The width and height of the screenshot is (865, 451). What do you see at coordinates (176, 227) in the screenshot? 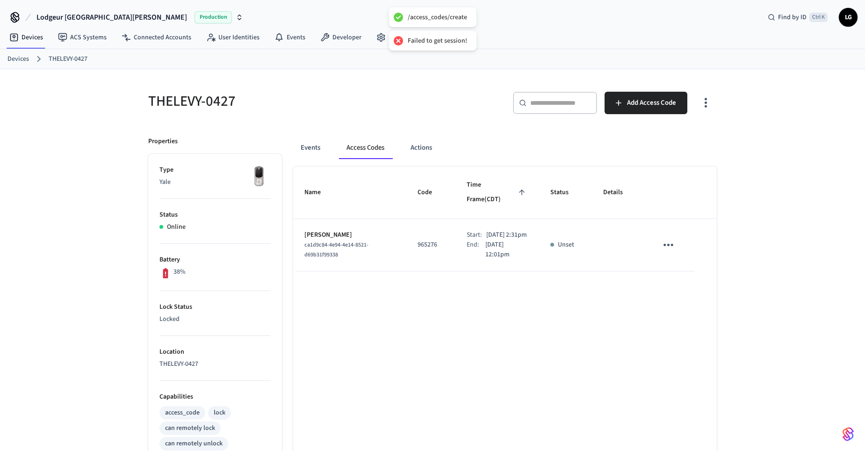
I see `p: Online` at bounding box center [176, 227].